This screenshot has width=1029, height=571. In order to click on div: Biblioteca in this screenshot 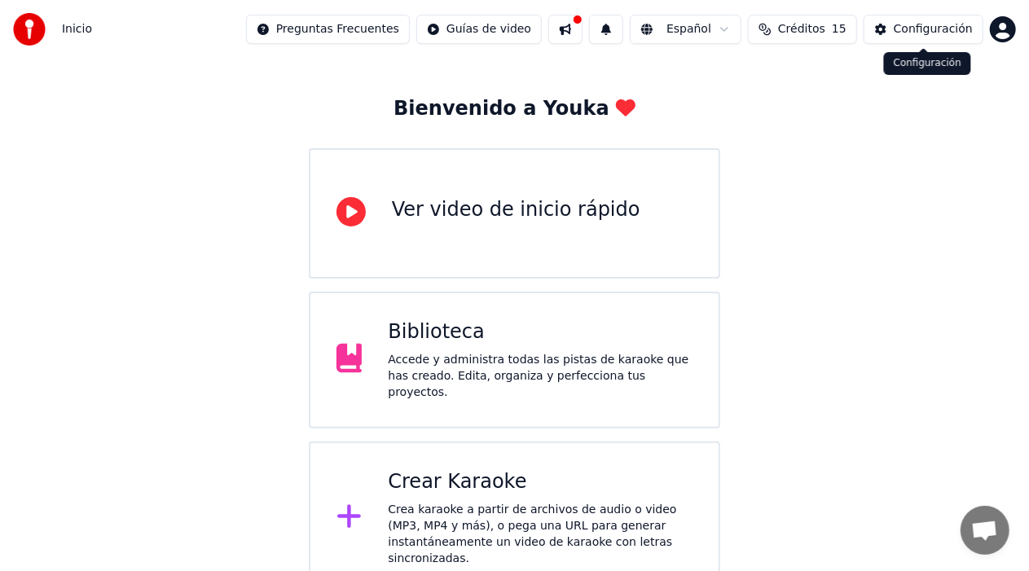, I will do `click(540, 332)`.